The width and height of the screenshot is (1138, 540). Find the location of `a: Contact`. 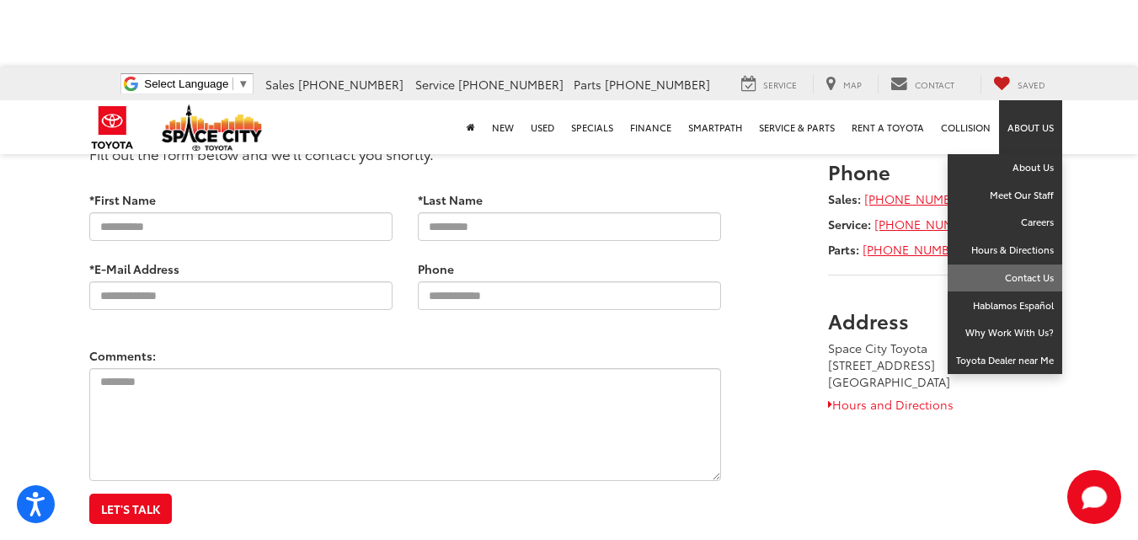

a: Contact is located at coordinates (923, 84).